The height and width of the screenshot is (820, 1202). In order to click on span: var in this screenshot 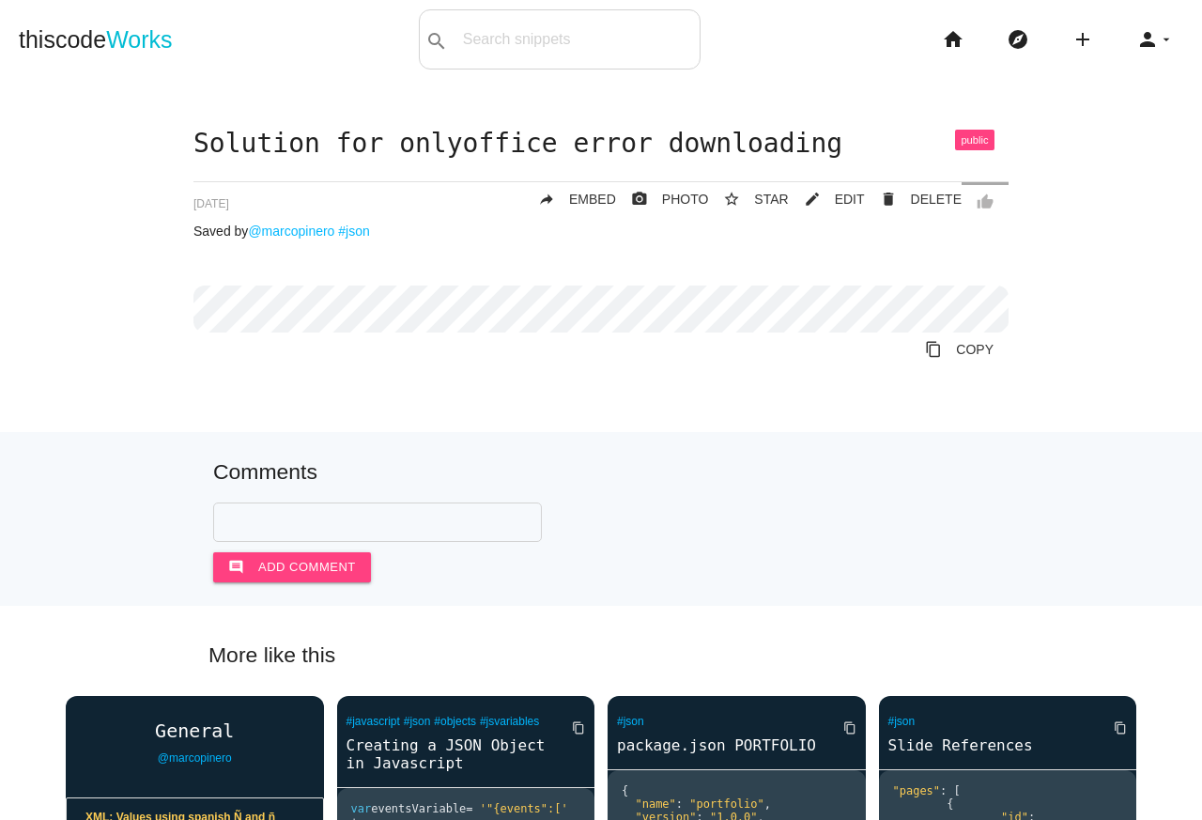, I will do `click(362, 809)`.